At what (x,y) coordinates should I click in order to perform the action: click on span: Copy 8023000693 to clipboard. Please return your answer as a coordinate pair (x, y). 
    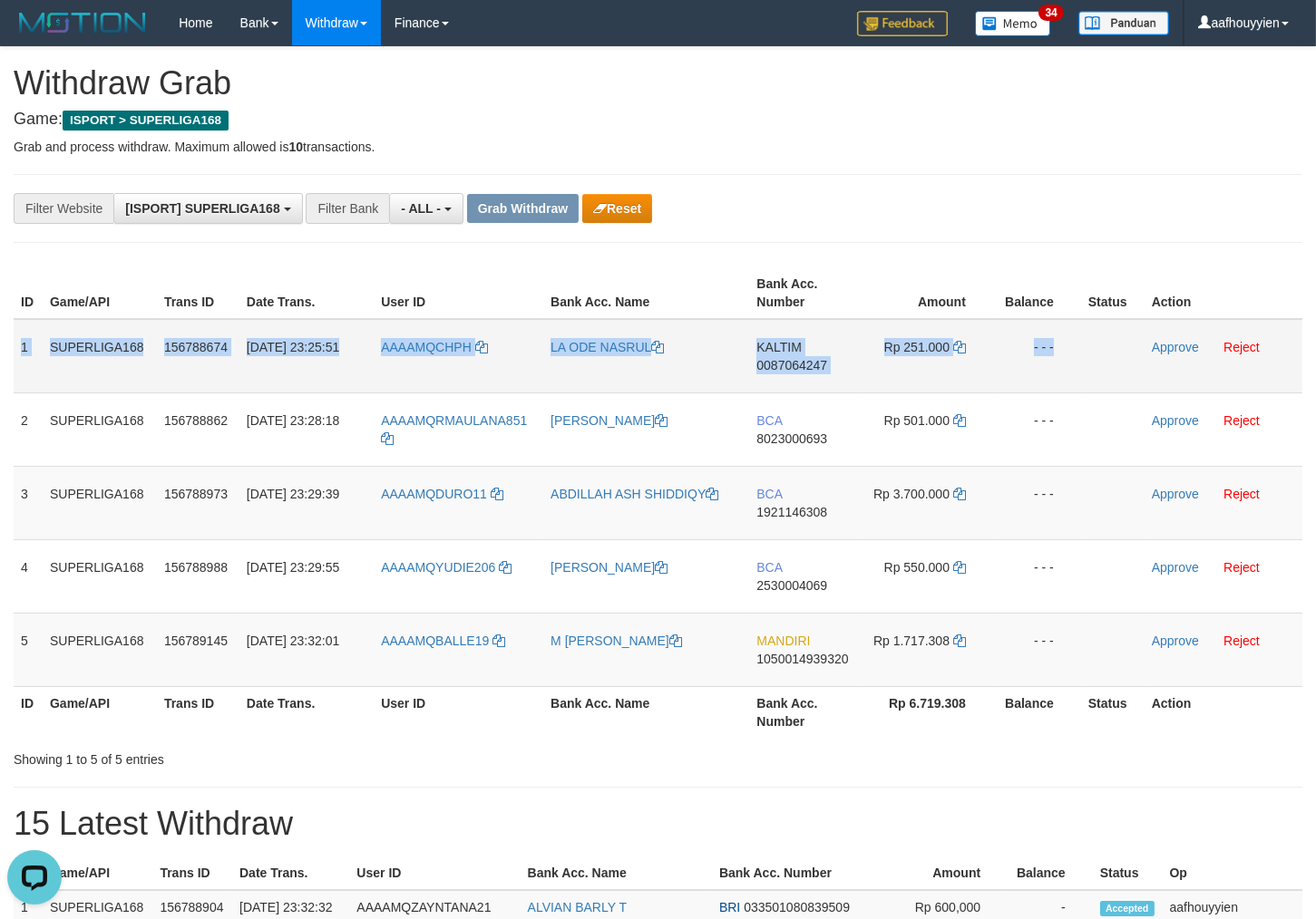
    Looking at the image, I should click on (792, 438).